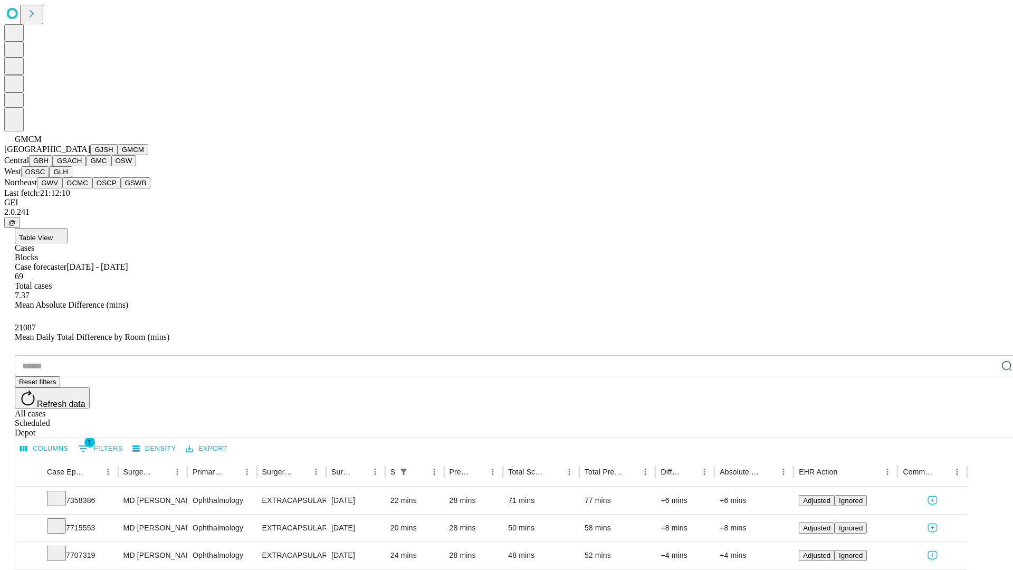 The width and height of the screenshot is (1013, 570). What do you see at coordinates (671, 472) in the screenshot?
I see `div: Difference` at bounding box center [671, 472].